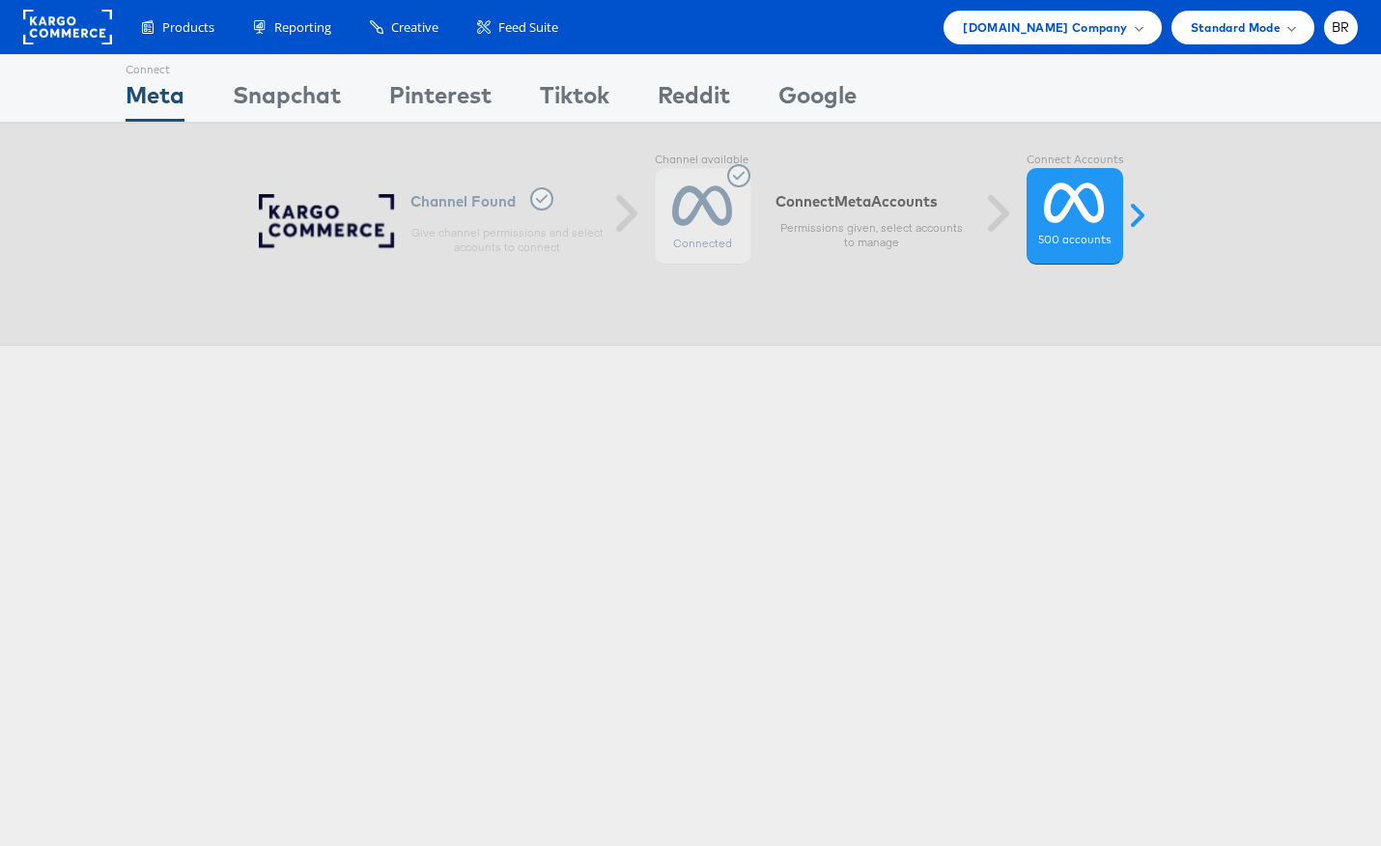 The width and height of the screenshot is (1381, 846). I want to click on p: Give channel permissions and select accounts to connect, so click(507, 240).